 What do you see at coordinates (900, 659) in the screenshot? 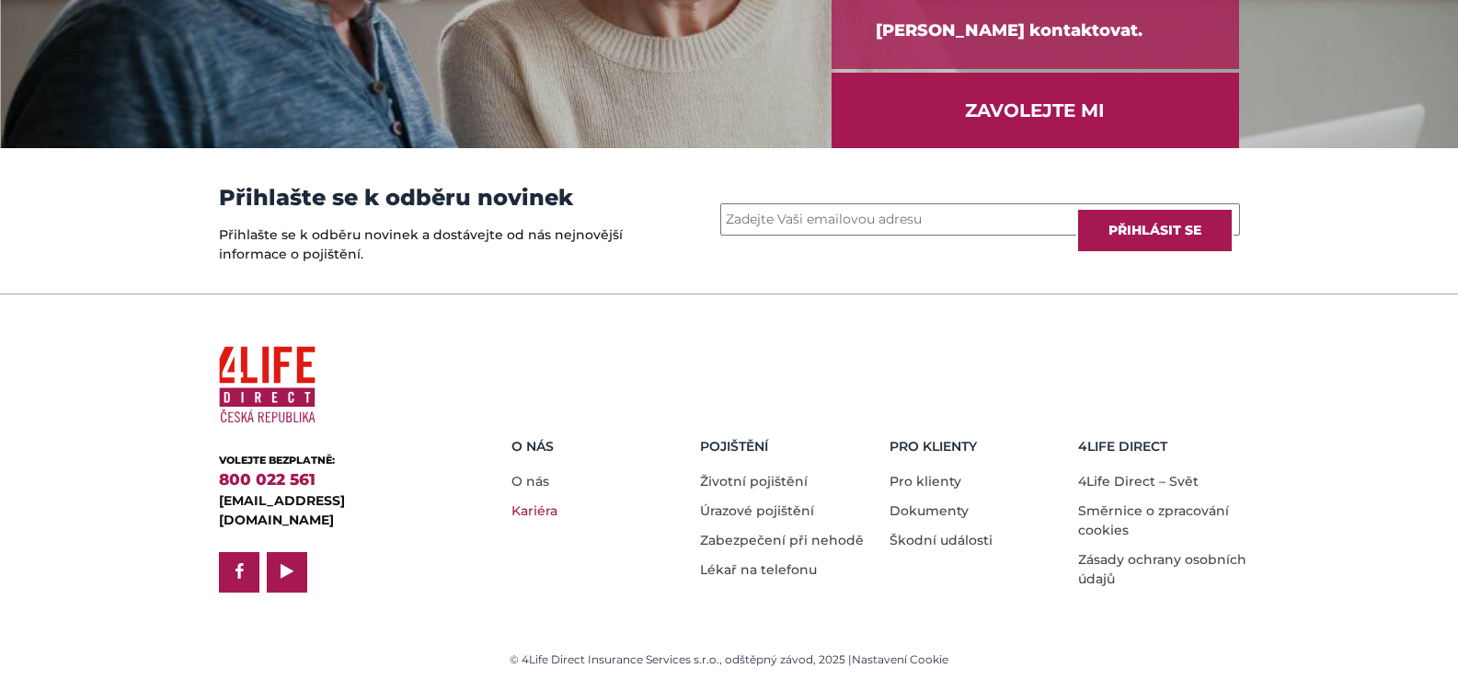
I see `a: Nastavení Cookie` at bounding box center [900, 659].